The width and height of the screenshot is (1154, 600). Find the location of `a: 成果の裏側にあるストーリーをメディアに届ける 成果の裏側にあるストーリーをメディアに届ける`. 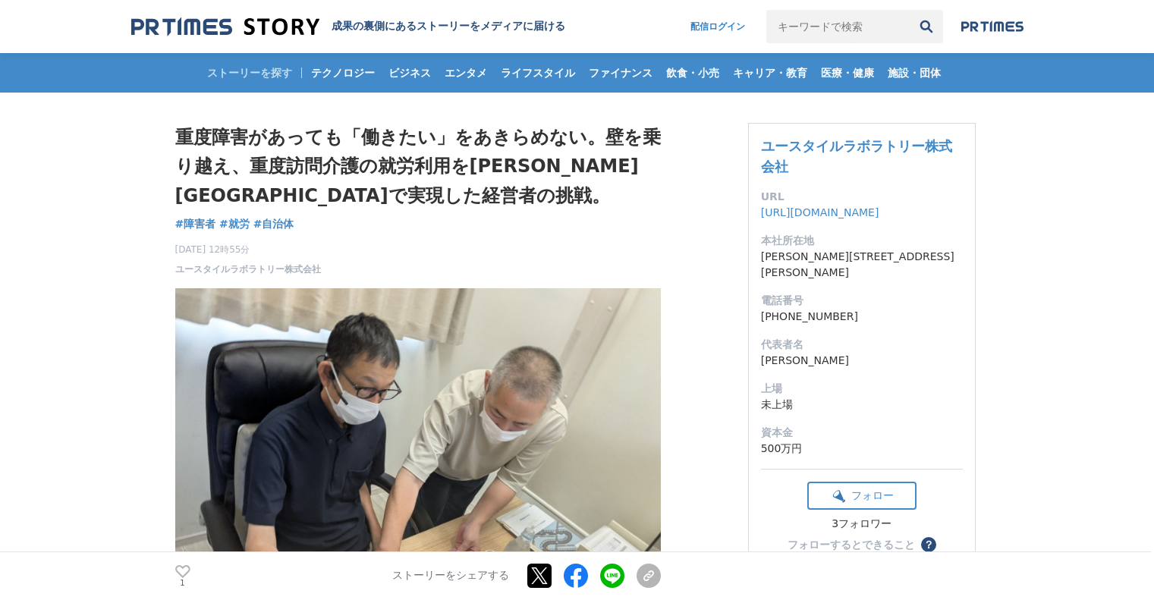

a: 成果の裏側にあるストーリーをメディアに届ける 成果の裏側にあるストーリーをメディアに届ける is located at coordinates (348, 27).